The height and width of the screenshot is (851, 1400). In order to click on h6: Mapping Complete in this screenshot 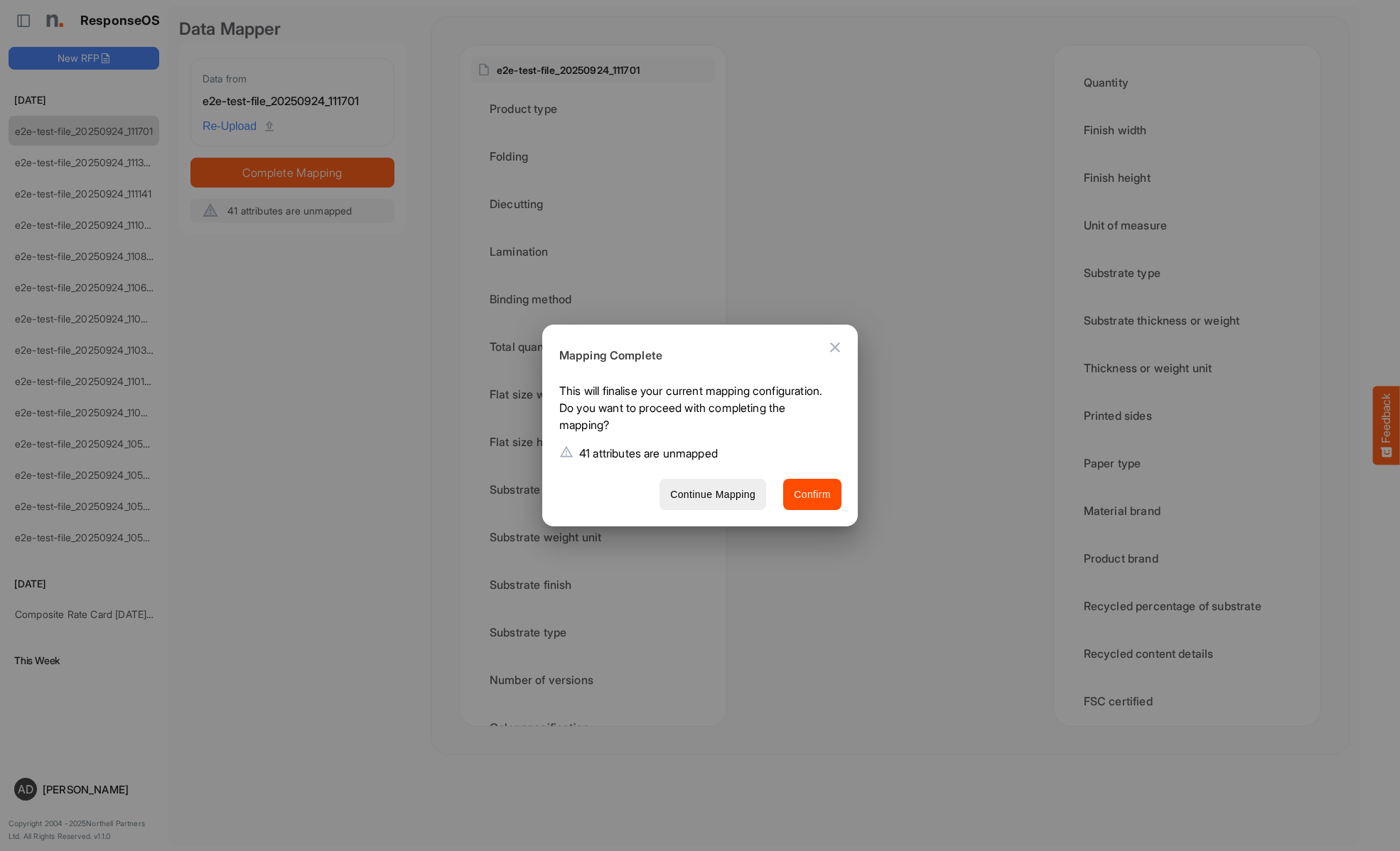, I will do `click(694, 356)`.